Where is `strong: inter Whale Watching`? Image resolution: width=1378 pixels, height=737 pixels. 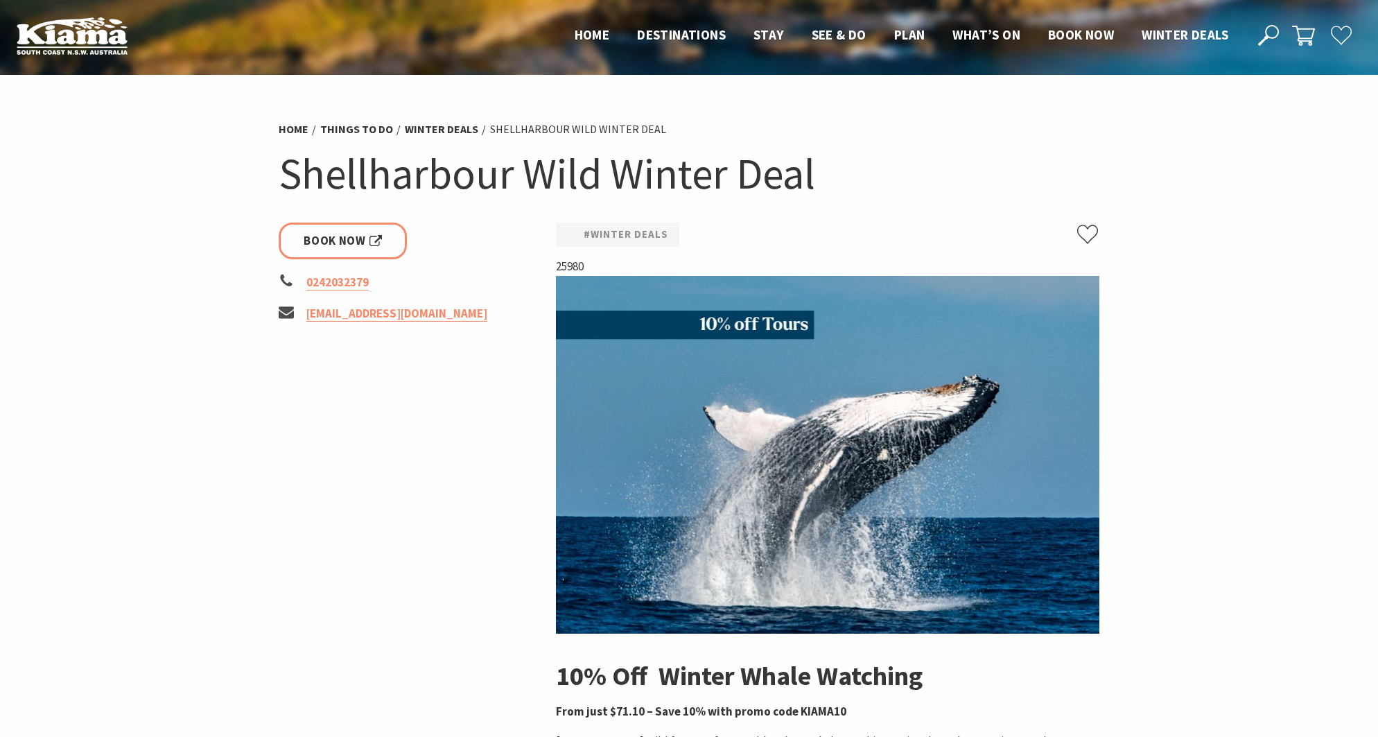
strong: inter Whale Watching is located at coordinates (802, 675).